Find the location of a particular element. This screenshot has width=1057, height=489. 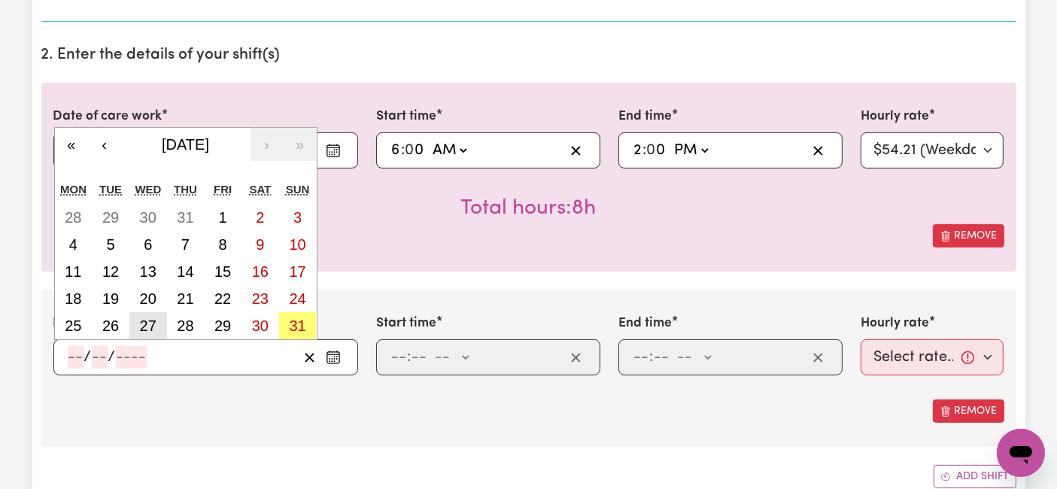

abbr: 17 August 2025 is located at coordinates (297, 272).